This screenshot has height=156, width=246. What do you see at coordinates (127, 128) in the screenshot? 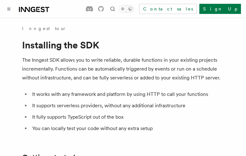
I see `li: You can locally test your code without any extra setup` at bounding box center [127, 128].